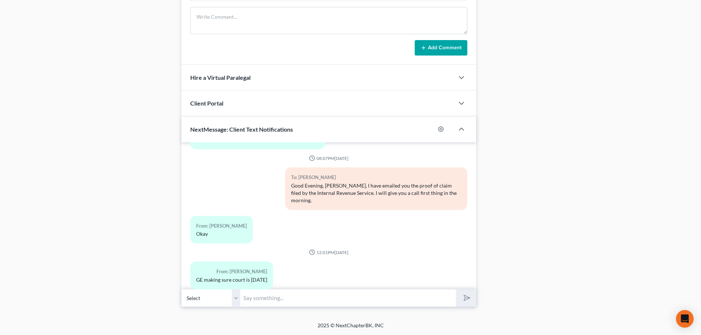 This screenshot has width=701, height=335. What do you see at coordinates (685, 319) in the screenshot?
I see `div: Open Intercom Messenger` at bounding box center [685, 319].